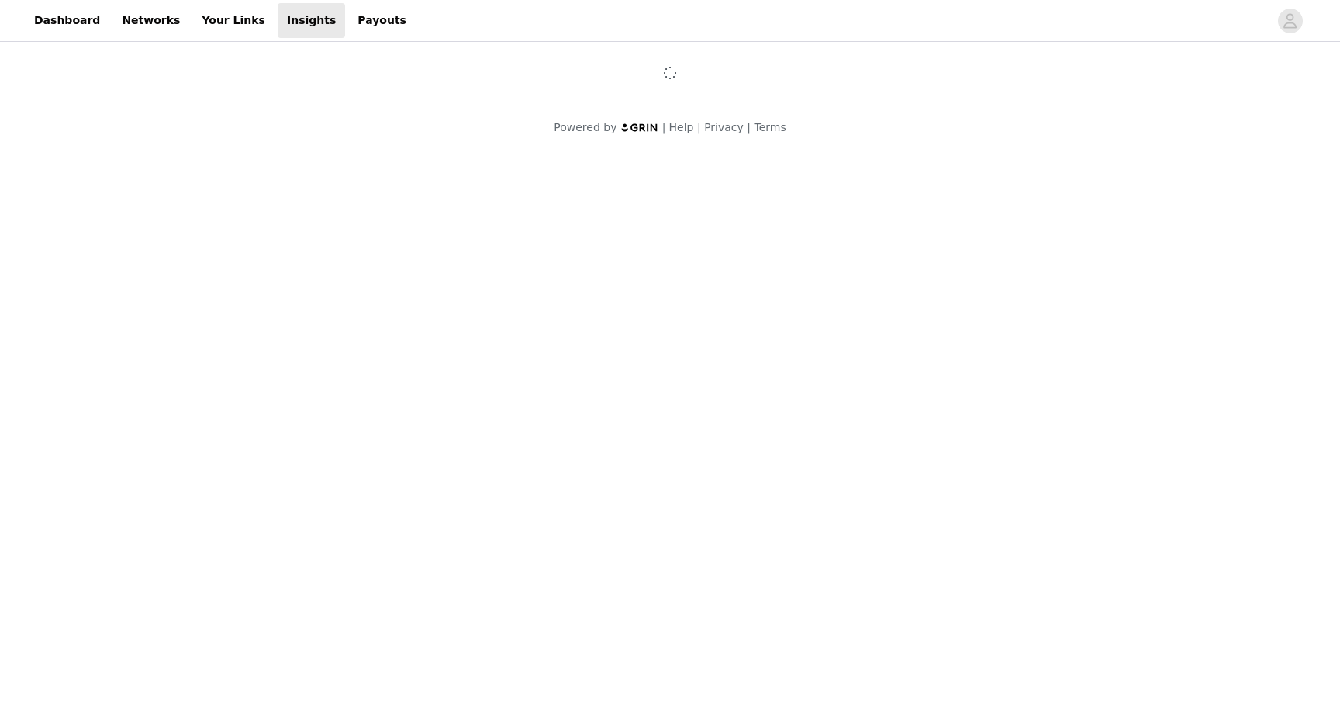  What do you see at coordinates (311, 20) in the screenshot?
I see `a: Insights` at bounding box center [311, 20].